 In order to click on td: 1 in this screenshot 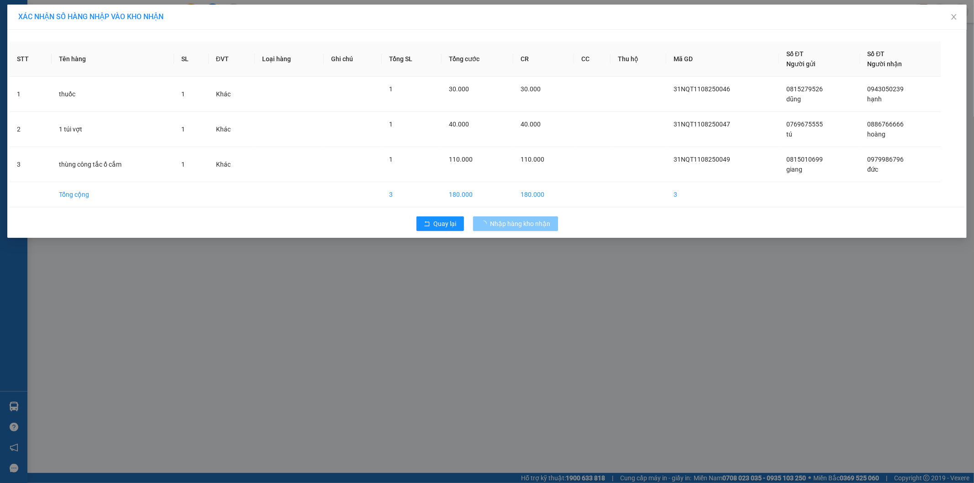, I will do `click(31, 94)`.